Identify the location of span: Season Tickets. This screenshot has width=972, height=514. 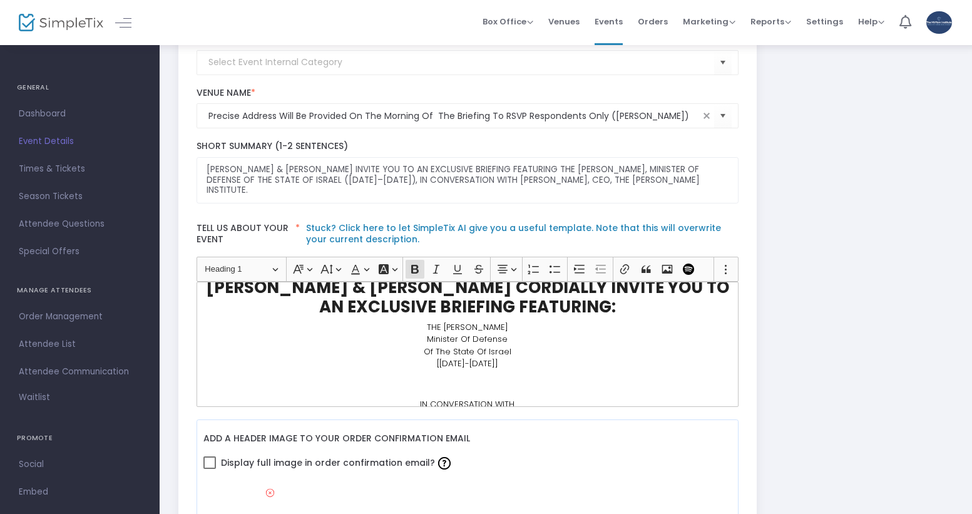
(79, 197).